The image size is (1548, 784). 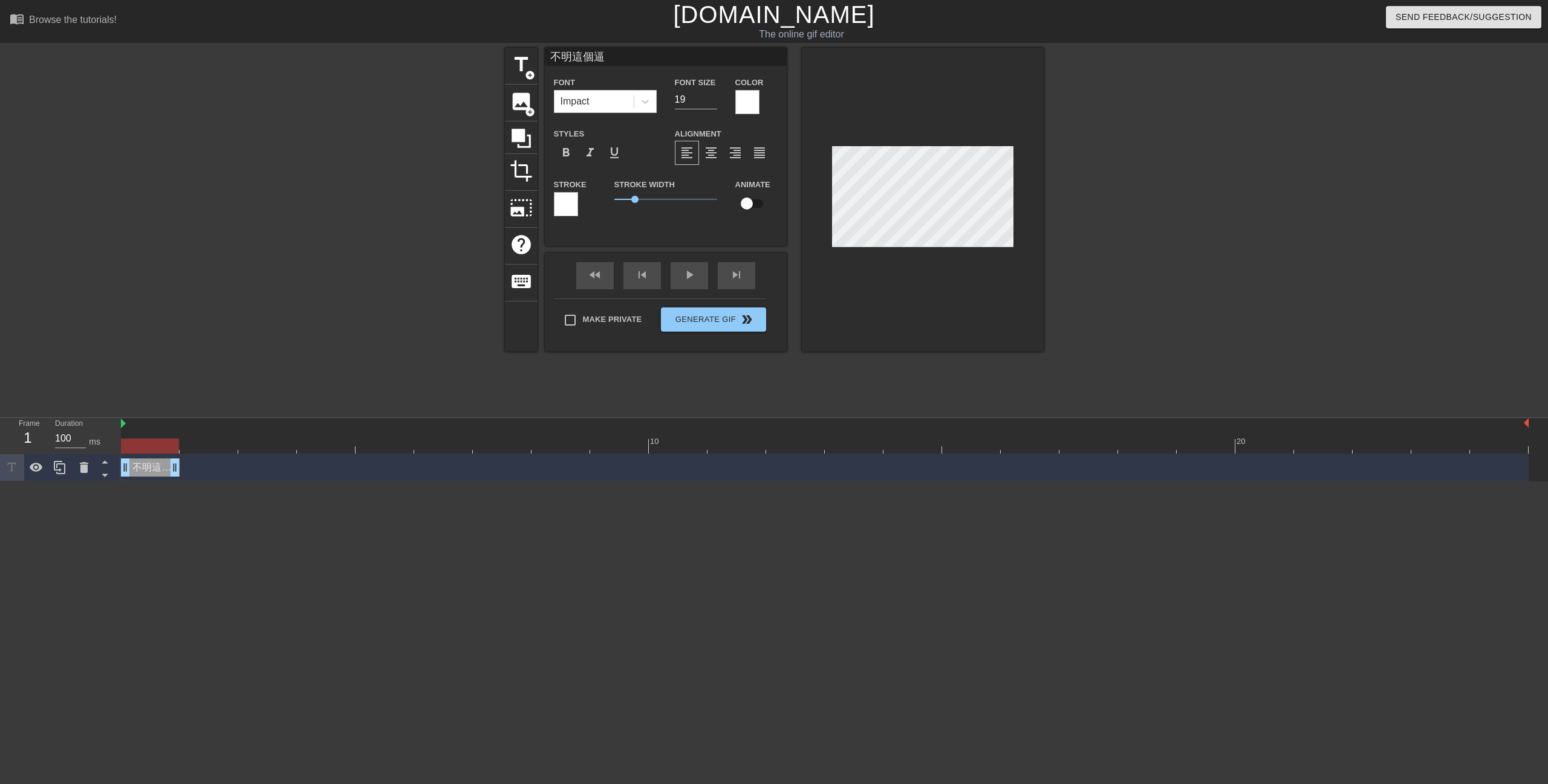 I want to click on span: play_arrow, so click(x=689, y=275).